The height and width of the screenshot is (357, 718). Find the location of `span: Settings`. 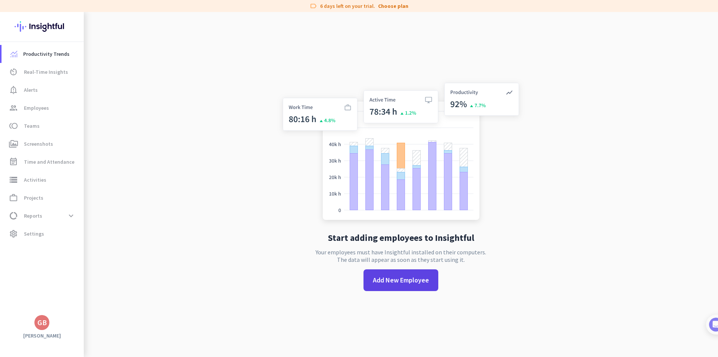

span: Settings is located at coordinates (34, 234).